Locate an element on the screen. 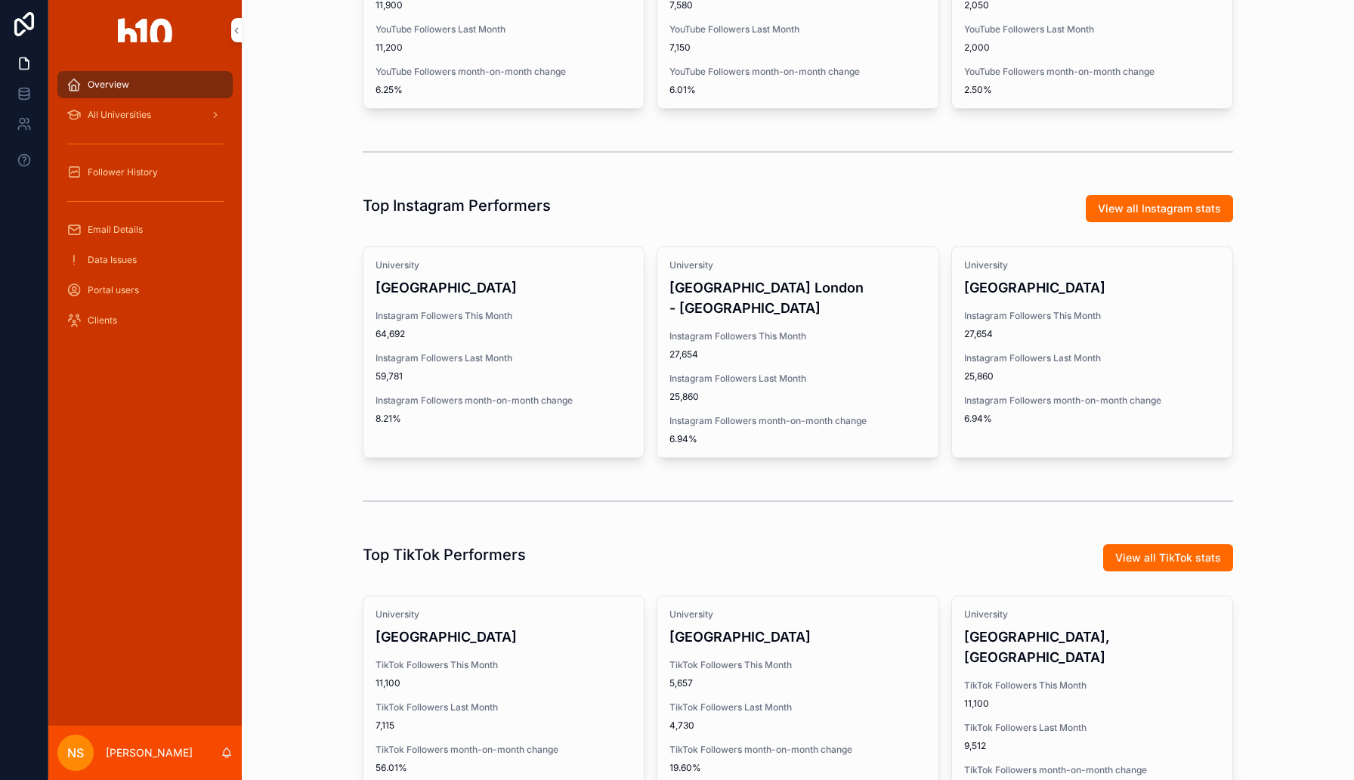 This screenshot has height=780, width=1354. span: View all TikTok stats is located at coordinates (1168, 558).